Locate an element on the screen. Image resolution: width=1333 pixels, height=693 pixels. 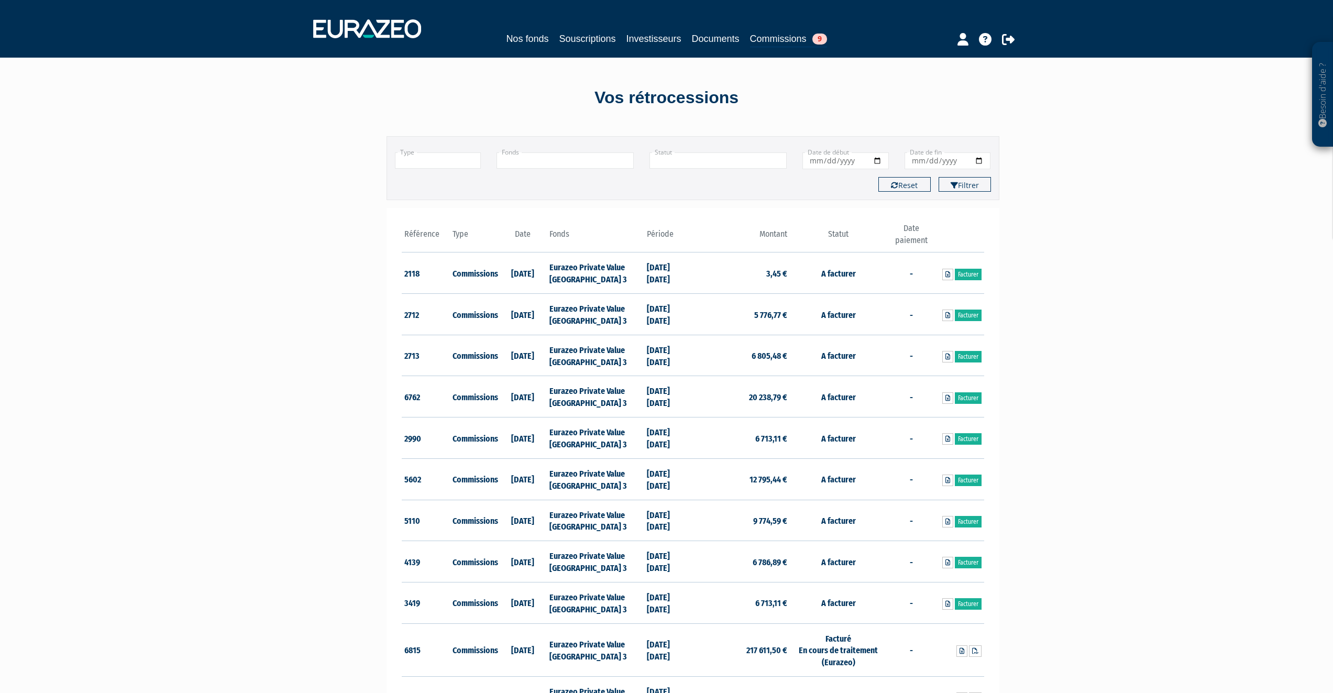
td: 5 776,77 € is located at coordinates (741, 314).